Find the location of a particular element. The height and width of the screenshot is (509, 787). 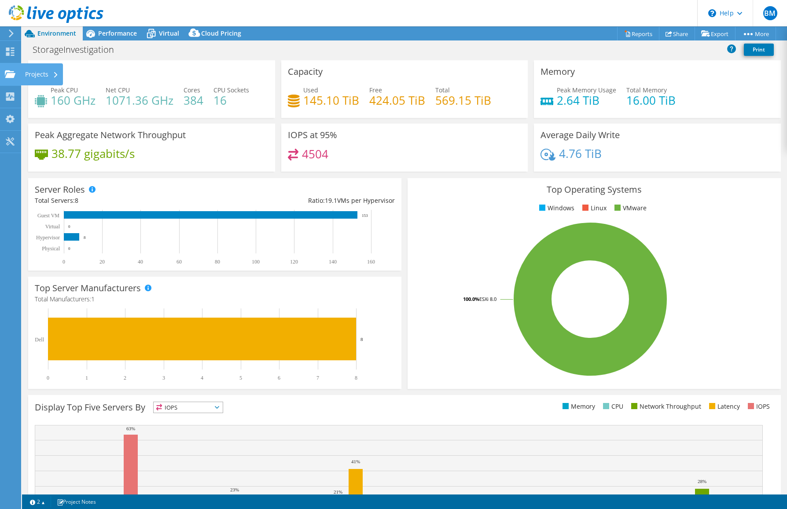

text: 100 is located at coordinates (256, 262).